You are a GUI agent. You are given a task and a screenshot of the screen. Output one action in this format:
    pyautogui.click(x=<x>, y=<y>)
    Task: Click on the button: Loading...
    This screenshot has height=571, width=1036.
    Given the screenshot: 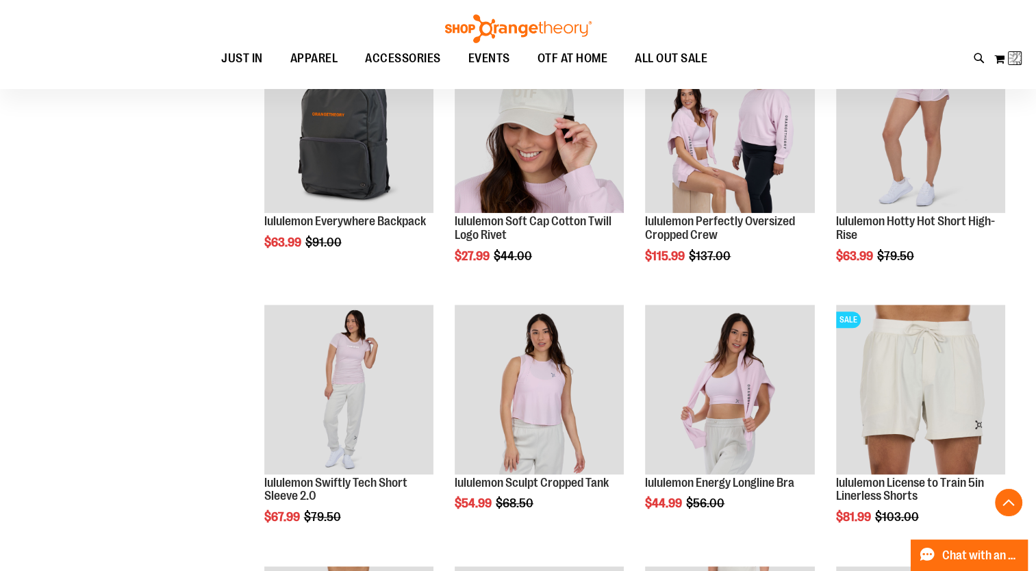 What is the action you would take?
    pyautogui.click(x=1008, y=59)
    